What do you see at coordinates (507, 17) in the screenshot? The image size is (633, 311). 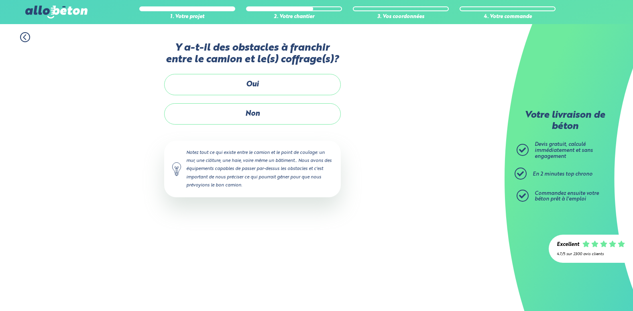 I see `div: 4. Votre commande` at bounding box center [507, 17].